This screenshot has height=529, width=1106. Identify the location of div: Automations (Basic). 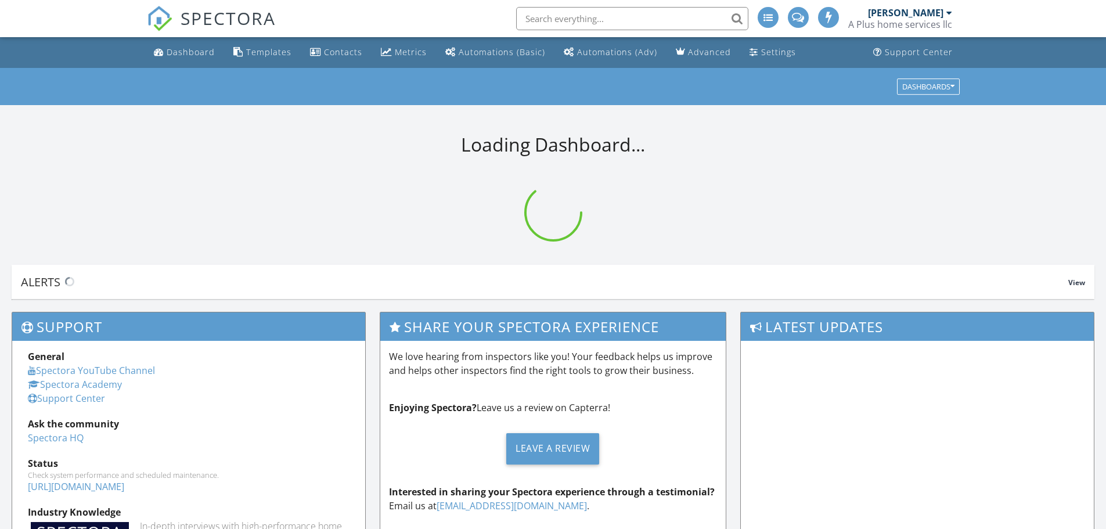
(502, 52).